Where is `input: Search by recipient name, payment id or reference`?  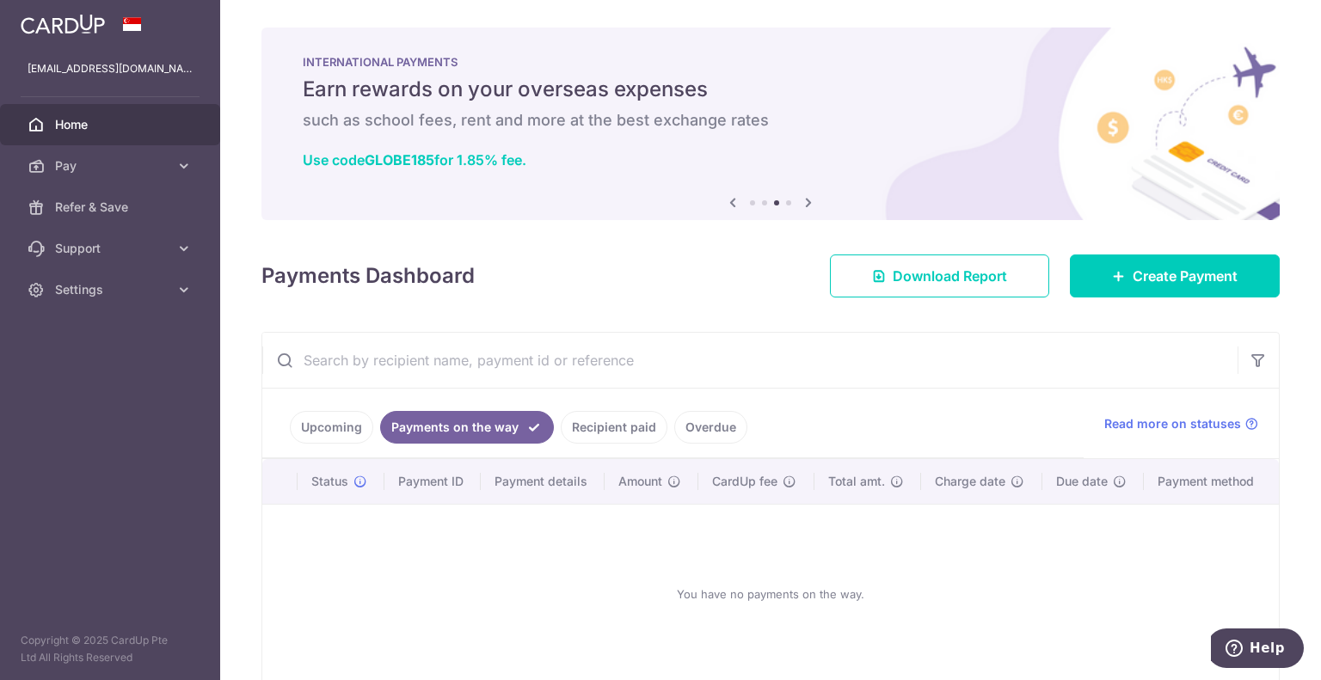 input: Search by recipient name, payment id or reference is located at coordinates (750, 360).